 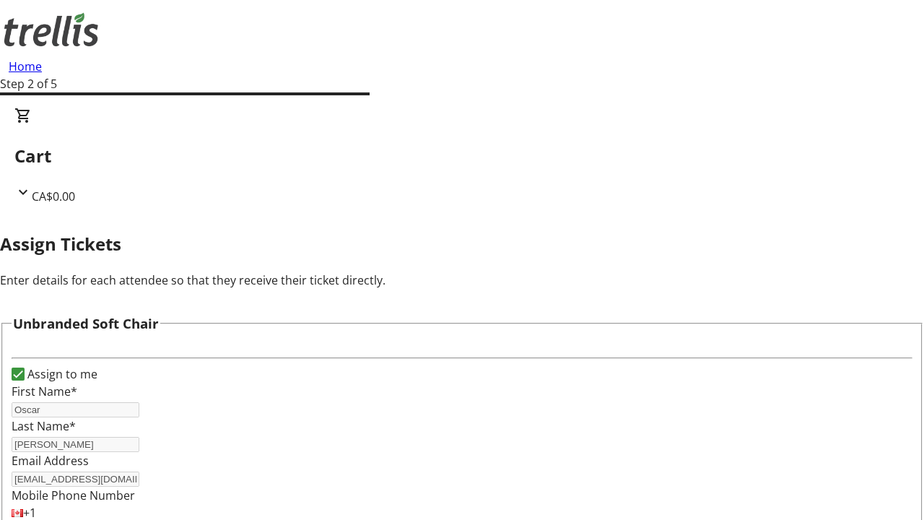 What do you see at coordinates (44, 391) in the screenshot?
I see `label: First Name*` at bounding box center [44, 391].